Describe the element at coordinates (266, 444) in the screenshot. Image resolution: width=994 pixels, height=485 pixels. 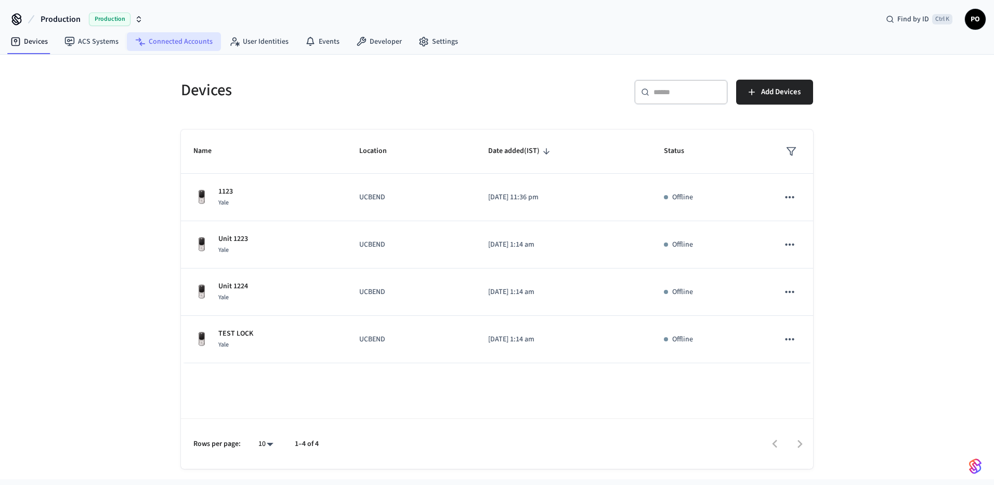
I see `div: 10` at that location.